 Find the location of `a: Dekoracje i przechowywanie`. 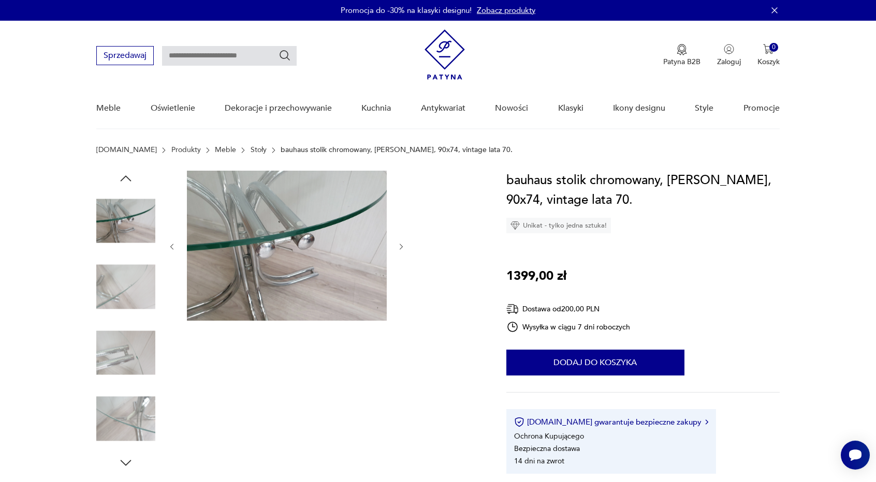

a: Dekoracje i przechowywanie is located at coordinates (278, 108).